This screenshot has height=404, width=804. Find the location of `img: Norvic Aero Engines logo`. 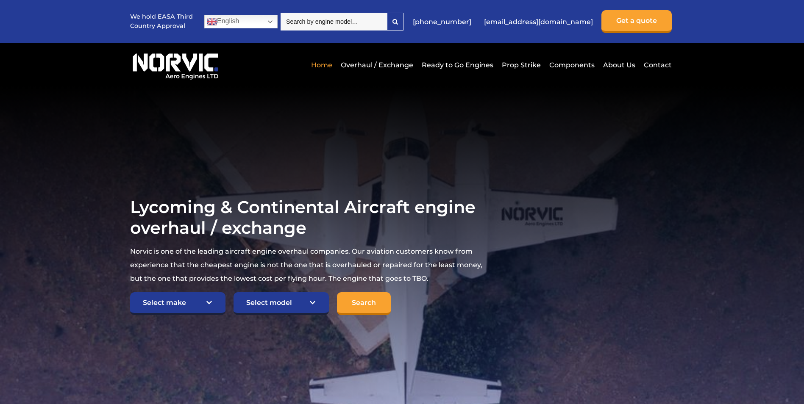

img: Norvic Aero Engines logo is located at coordinates (175, 65).